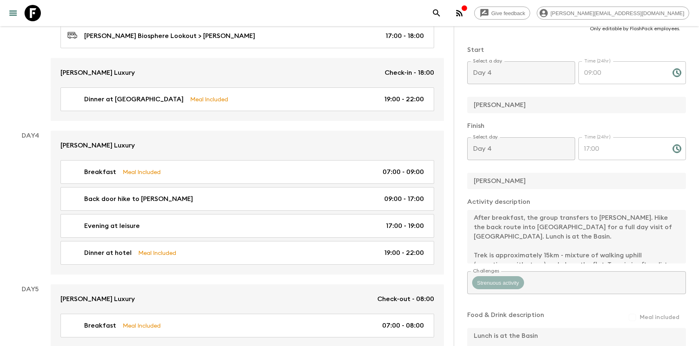 The height and width of the screenshot is (346, 699). I want to click on a: Dinner at hotelMeal Included19:00 - 22:00, so click(247, 253).